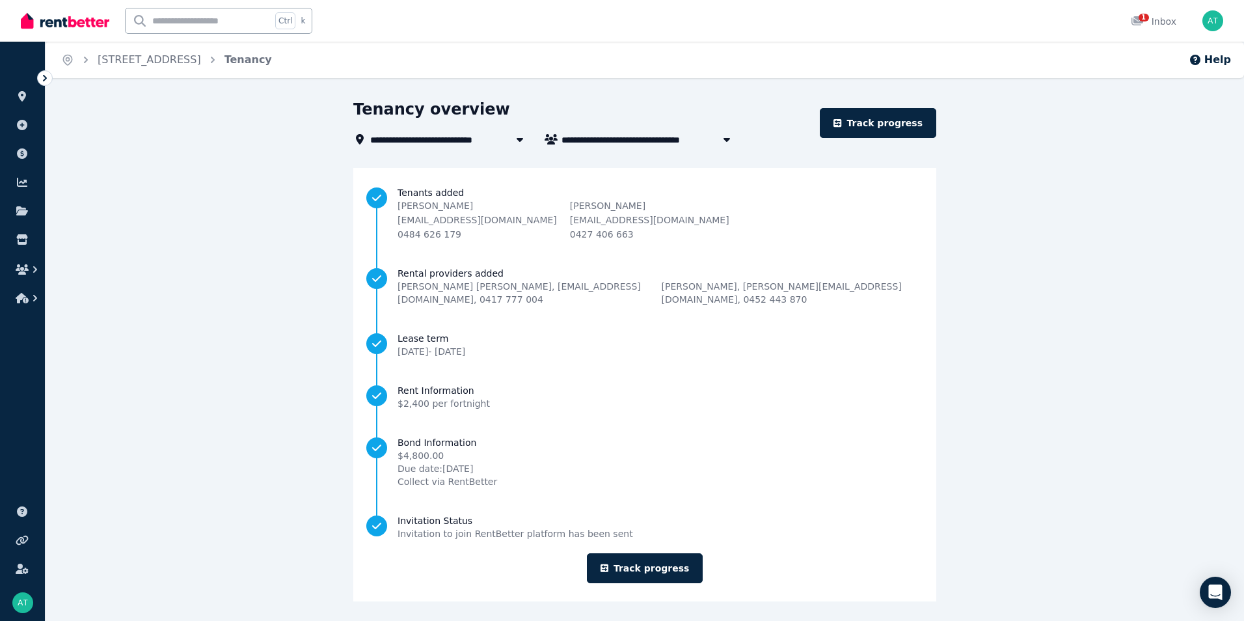  Describe the element at coordinates (515, 534) in the screenshot. I see `span: Invitation to join RentBetter platform has been sent` at that location.